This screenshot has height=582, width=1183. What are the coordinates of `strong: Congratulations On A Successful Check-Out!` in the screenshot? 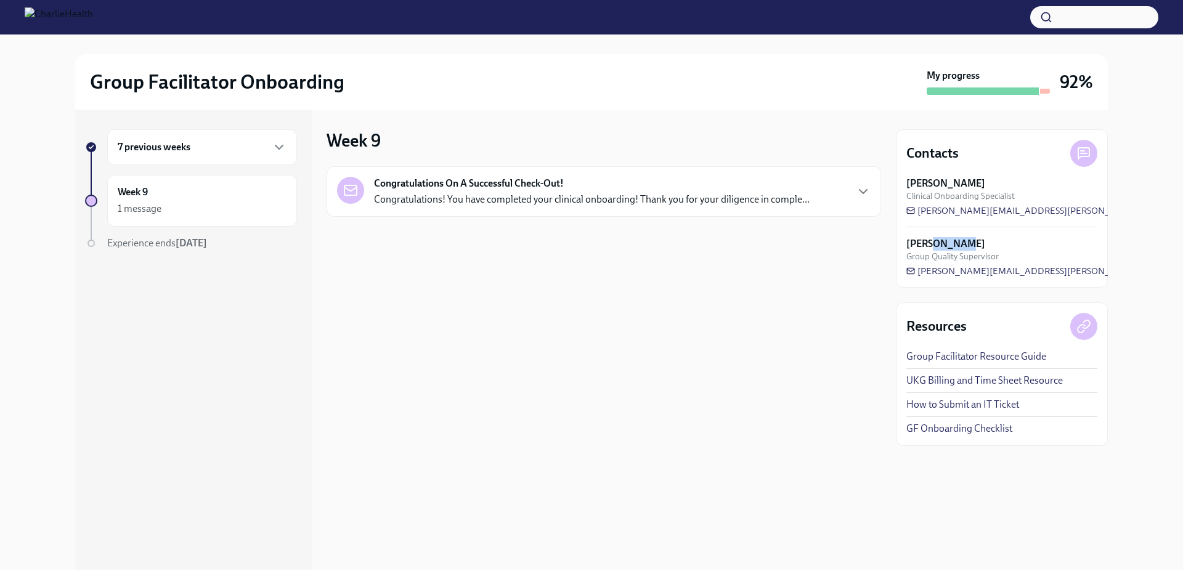 It's located at (469, 184).